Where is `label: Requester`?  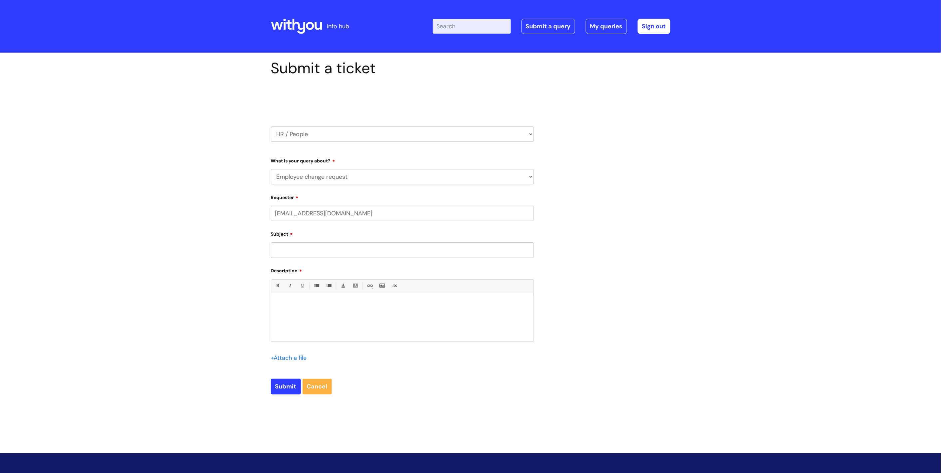 label: Requester is located at coordinates (402, 196).